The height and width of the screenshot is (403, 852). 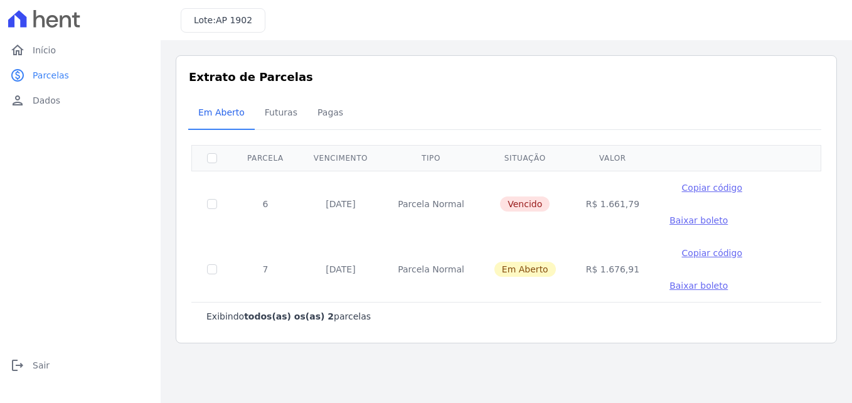 I want to click on a: Em Aberto, so click(x=222, y=114).